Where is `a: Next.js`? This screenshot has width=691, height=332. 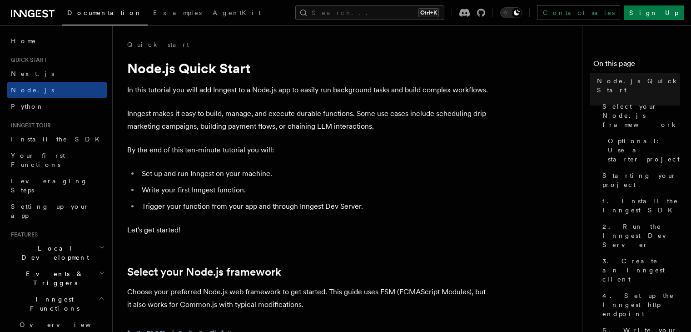 a: Next.js is located at coordinates (57, 74).